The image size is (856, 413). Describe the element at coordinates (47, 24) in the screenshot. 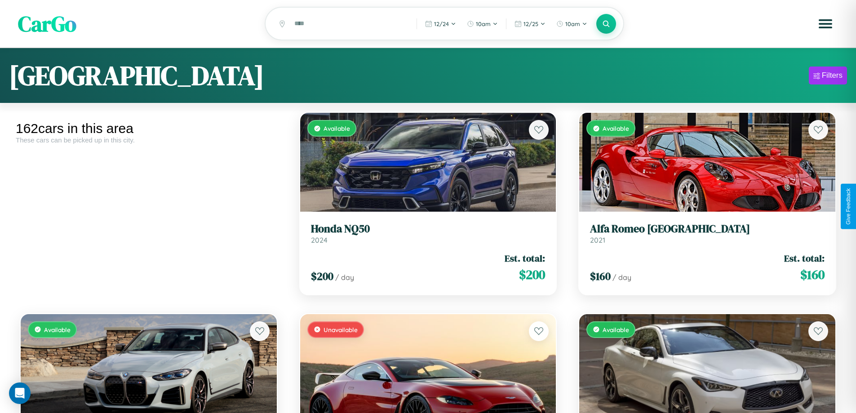

I see `span: CarGo` at that location.